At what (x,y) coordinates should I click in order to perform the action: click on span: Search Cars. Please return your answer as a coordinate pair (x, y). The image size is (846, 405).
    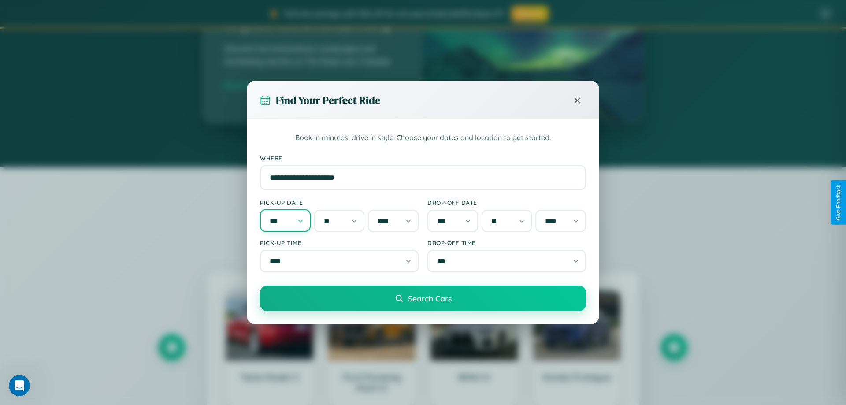
    Looking at the image, I should click on (430, 298).